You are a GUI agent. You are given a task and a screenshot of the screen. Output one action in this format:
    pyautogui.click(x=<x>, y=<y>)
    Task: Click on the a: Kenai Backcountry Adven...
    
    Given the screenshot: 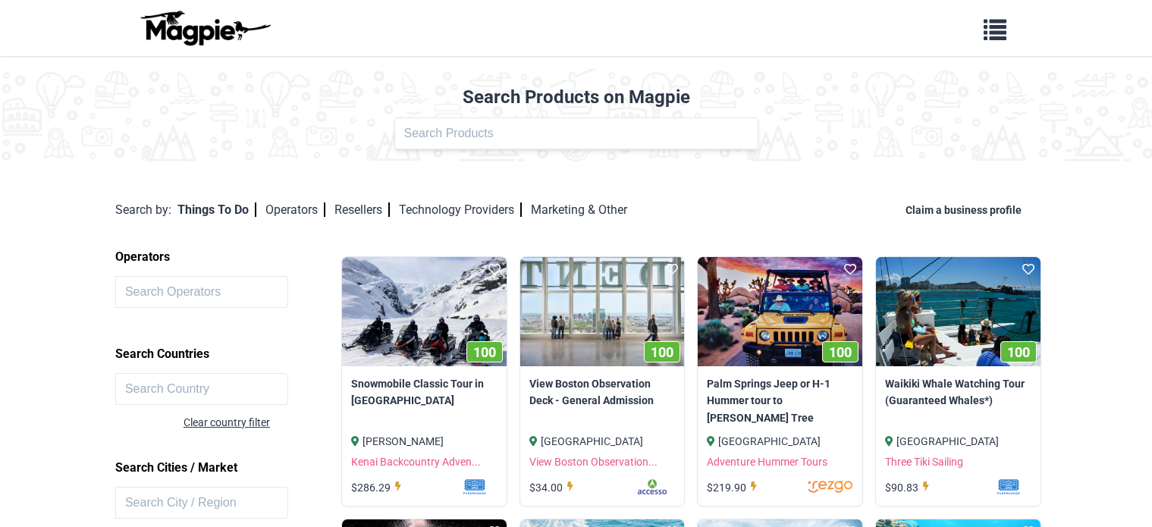 What is the action you would take?
    pyautogui.click(x=415, y=462)
    